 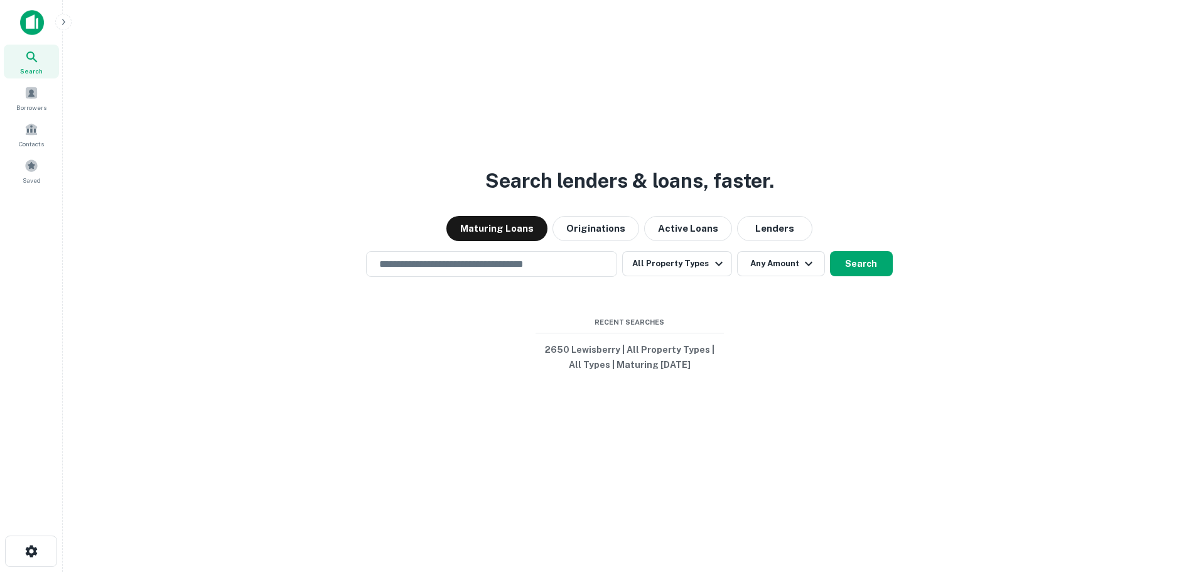 I want to click on button: Search, so click(x=861, y=264).